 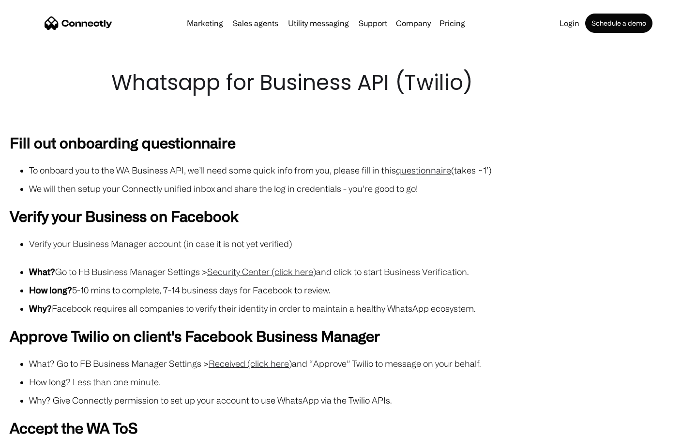 What do you see at coordinates (423, 170) in the screenshot?
I see `a: questionnaire` at bounding box center [423, 170].